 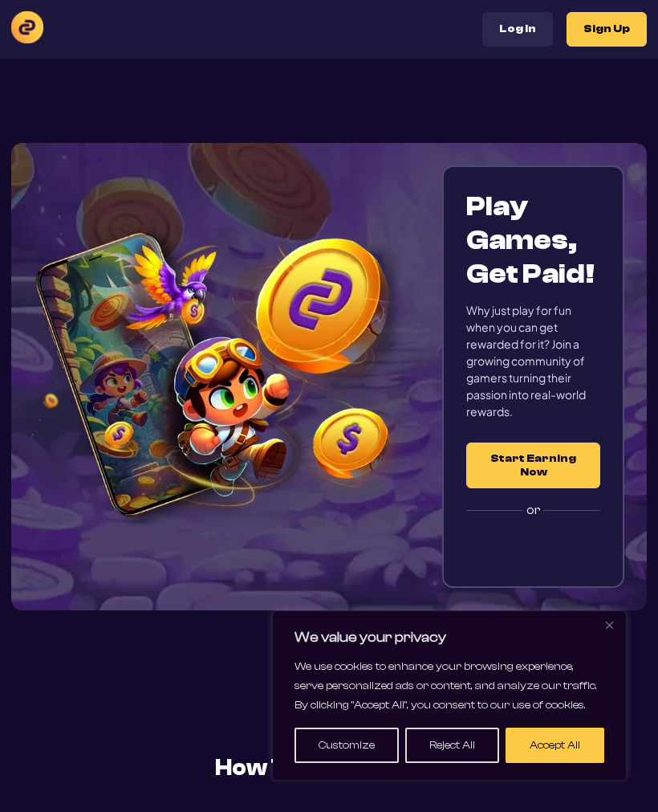 I want to click on div: Why just play for fun when you can get rewarded for it? Join a growing community of gamers turnin..., so click(x=533, y=360).